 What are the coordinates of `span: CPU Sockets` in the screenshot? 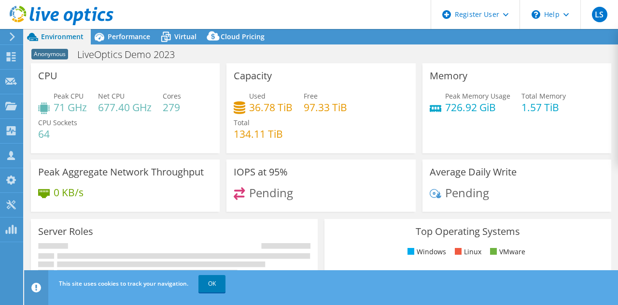 It's located at (57, 122).